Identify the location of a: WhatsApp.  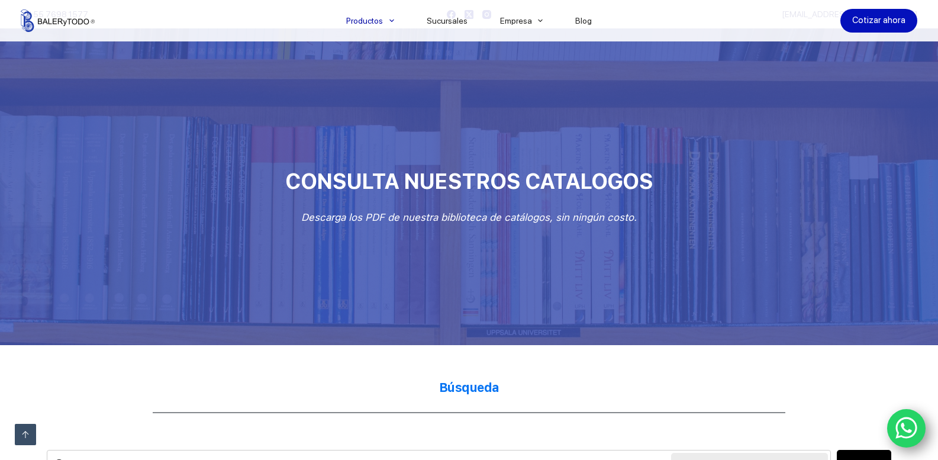
(906, 428).